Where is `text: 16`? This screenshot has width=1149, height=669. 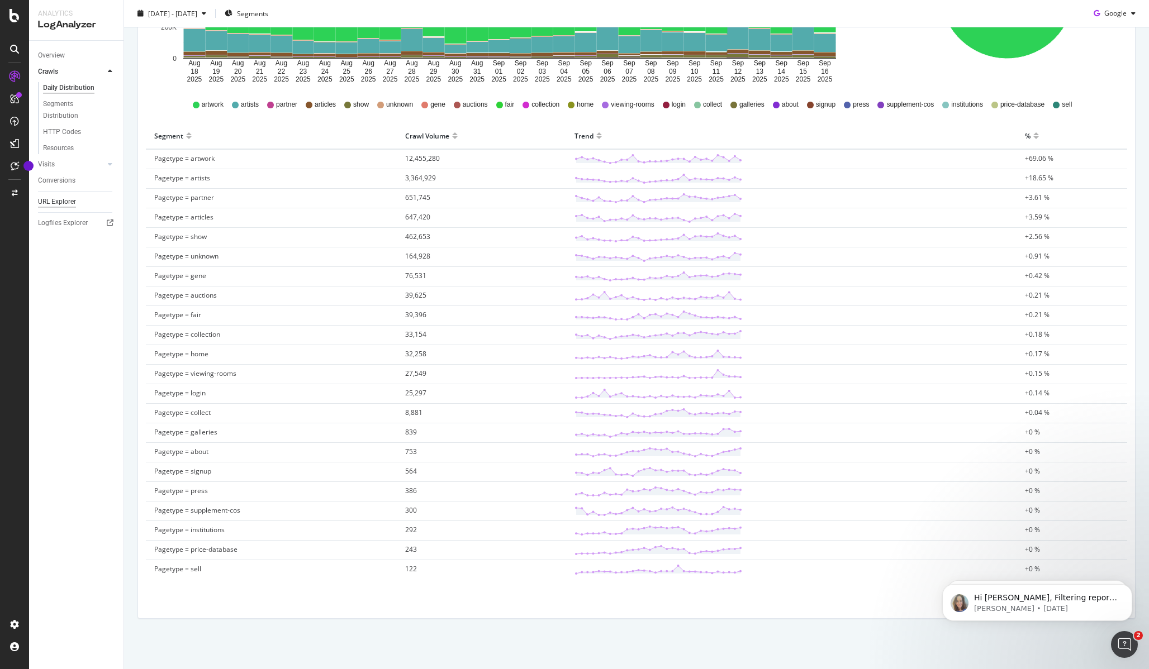 text: 16 is located at coordinates (825, 72).